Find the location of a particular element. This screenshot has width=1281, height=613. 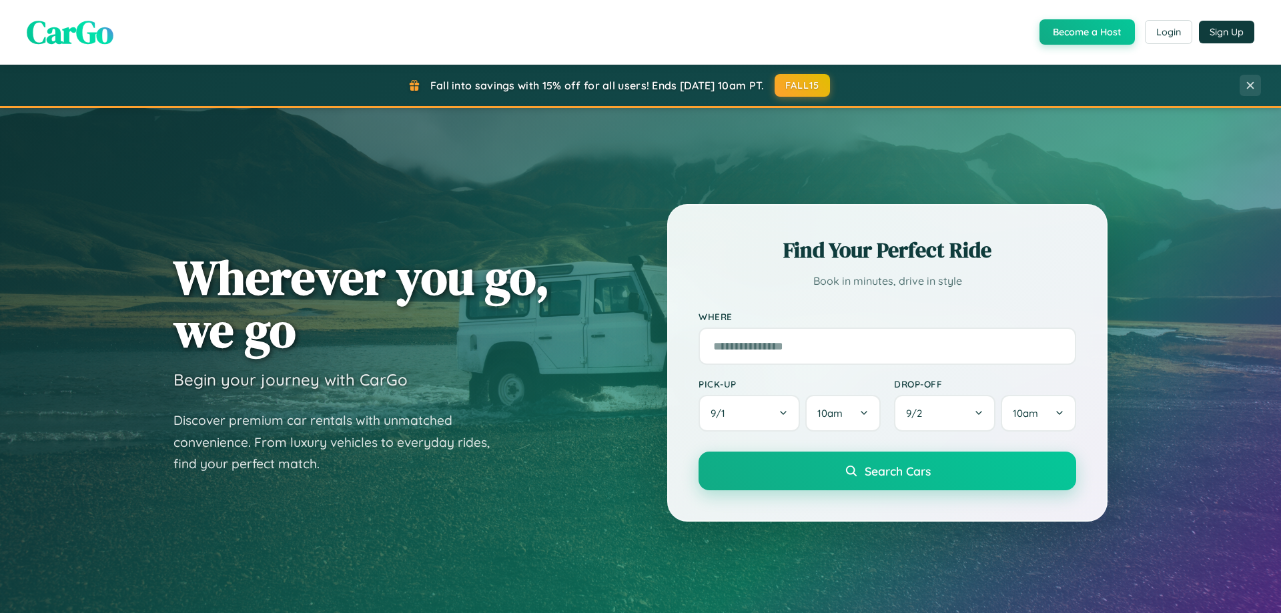

label: Drop-off is located at coordinates (985, 384).